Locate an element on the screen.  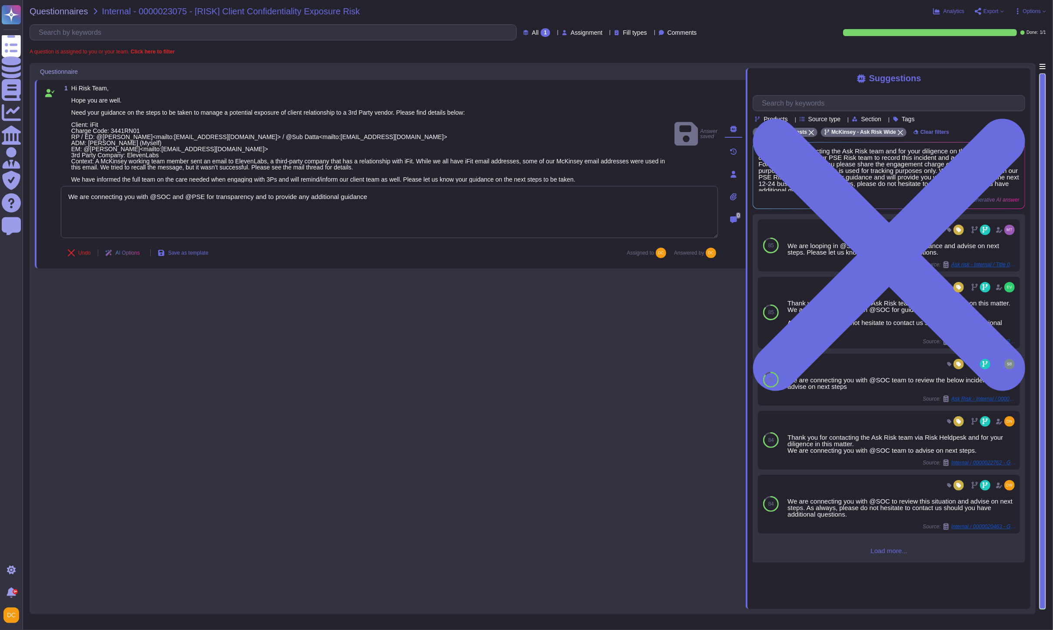
span: Internal / 0000020463 - Guidance for email sent is located at coordinates (984, 527).